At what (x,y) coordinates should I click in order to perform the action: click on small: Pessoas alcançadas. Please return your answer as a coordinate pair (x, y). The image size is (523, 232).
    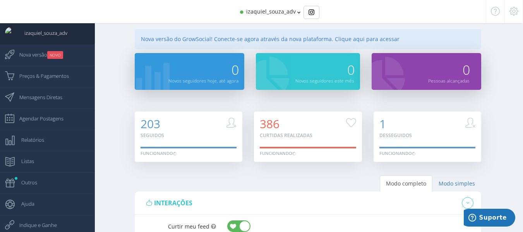
    Looking at the image, I should click on (448, 80).